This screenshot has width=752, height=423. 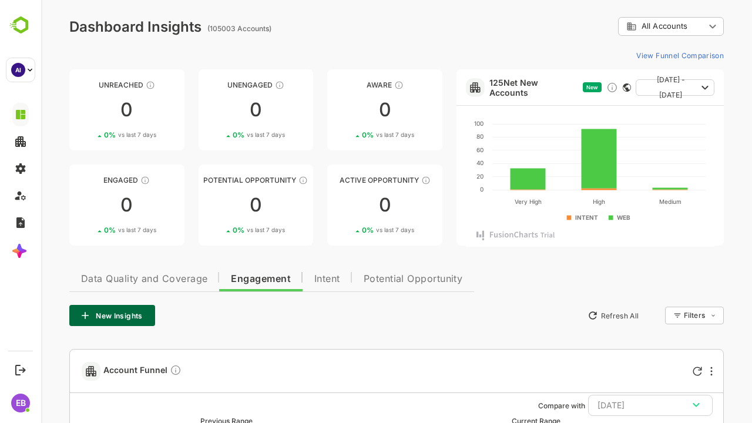 I want to click on div: Refresh, so click(x=656, y=371).